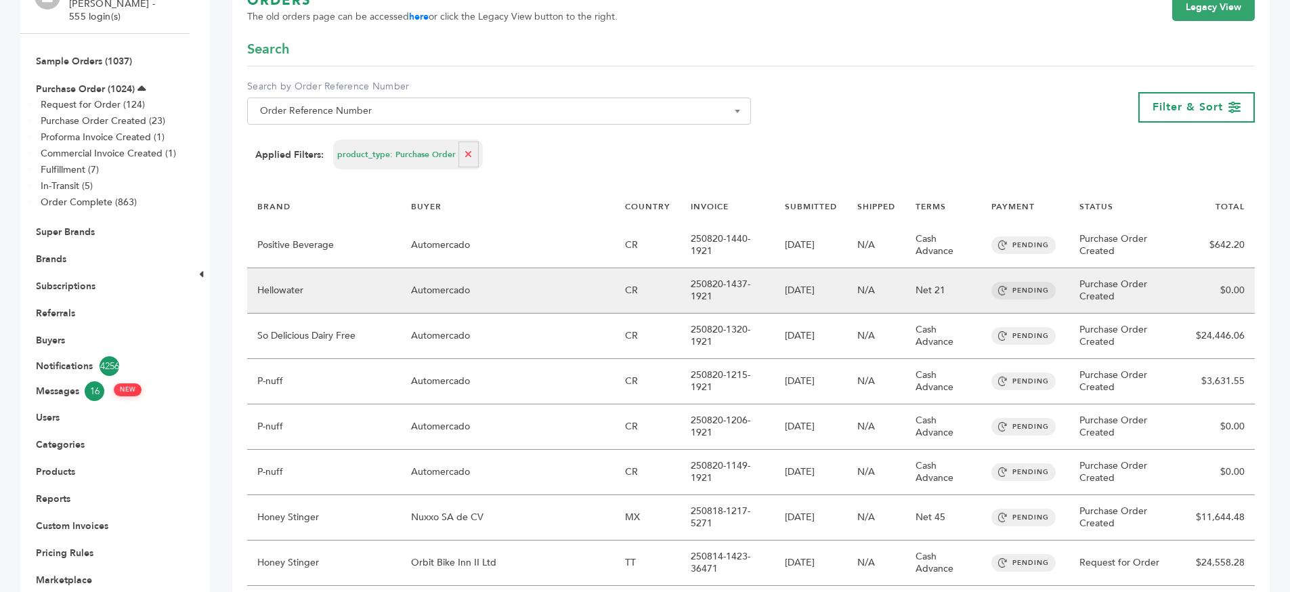  What do you see at coordinates (647, 207) in the screenshot?
I see `a: COUNTRY` at bounding box center [647, 207].